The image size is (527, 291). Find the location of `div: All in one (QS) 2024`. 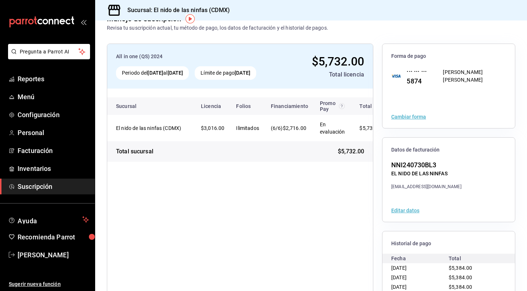

div: All in one (QS) 2024 is located at coordinates (199, 56).